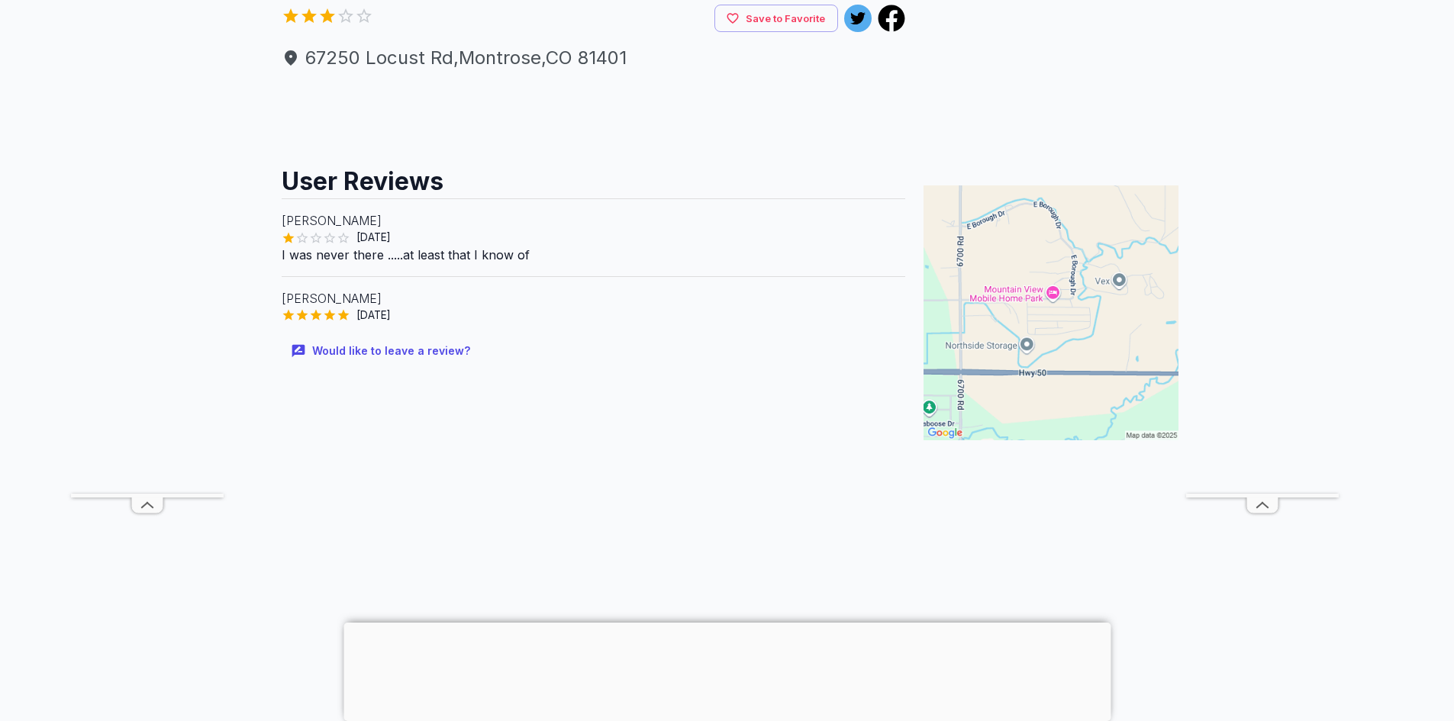 This screenshot has width=1454, height=721. Describe the element at coordinates (594, 255) in the screenshot. I see `p: I was never there .....at least that I know of` at that location.